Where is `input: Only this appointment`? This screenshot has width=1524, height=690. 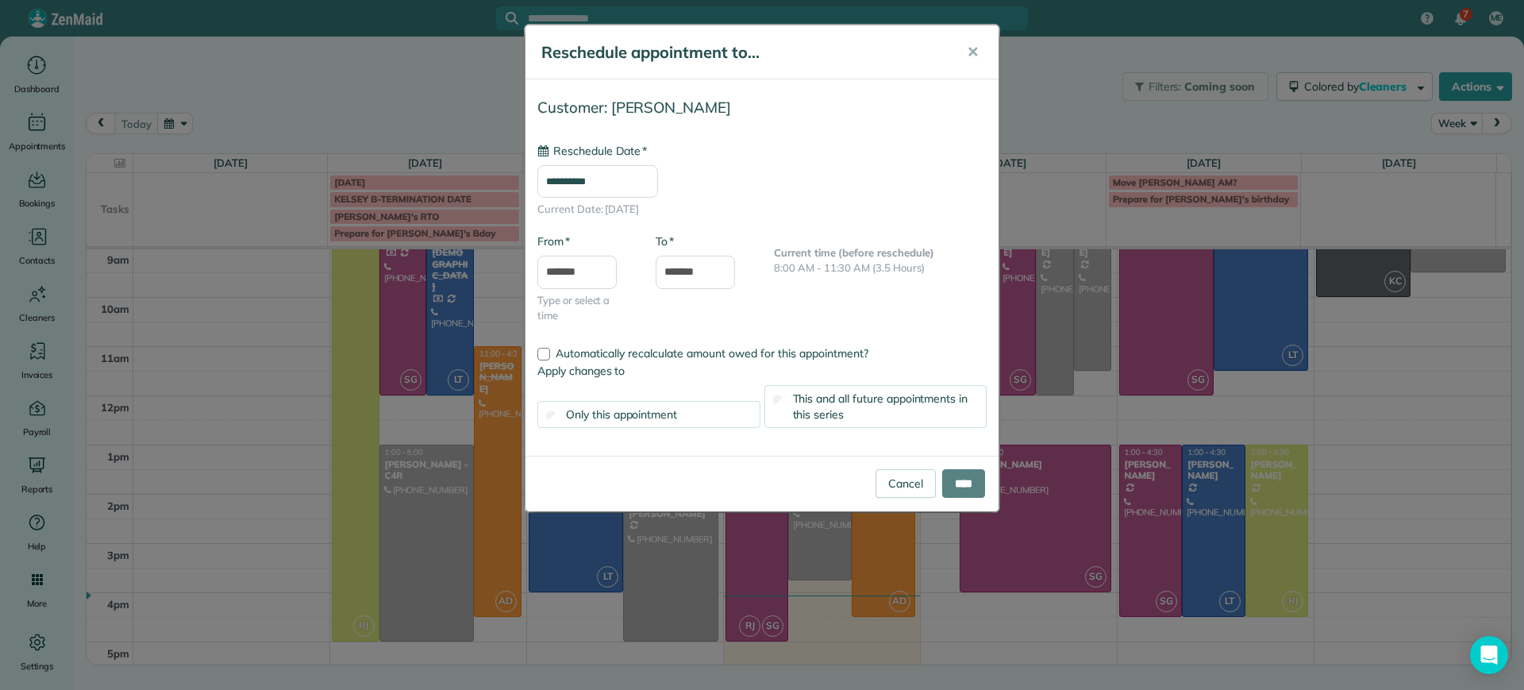 input: Only this appointment is located at coordinates (551, 415).